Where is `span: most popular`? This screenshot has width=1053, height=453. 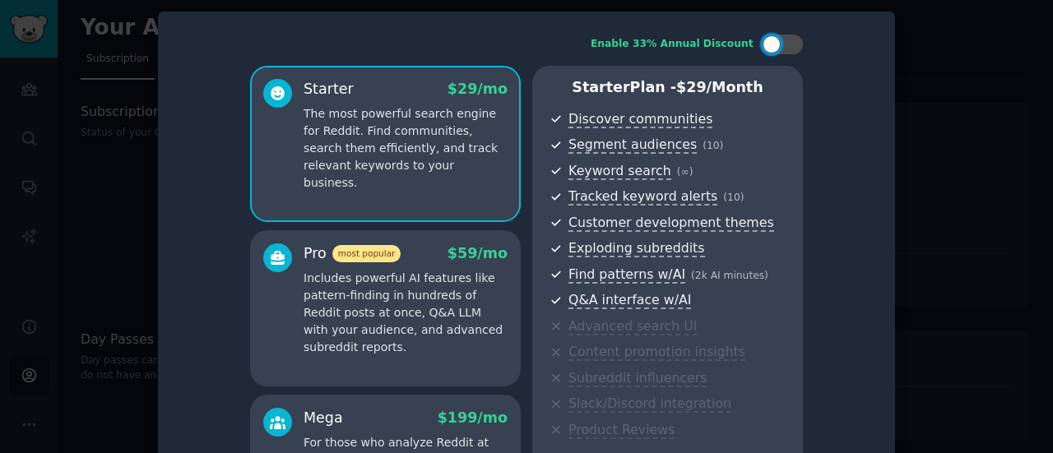 span: most popular is located at coordinates (367, 253).